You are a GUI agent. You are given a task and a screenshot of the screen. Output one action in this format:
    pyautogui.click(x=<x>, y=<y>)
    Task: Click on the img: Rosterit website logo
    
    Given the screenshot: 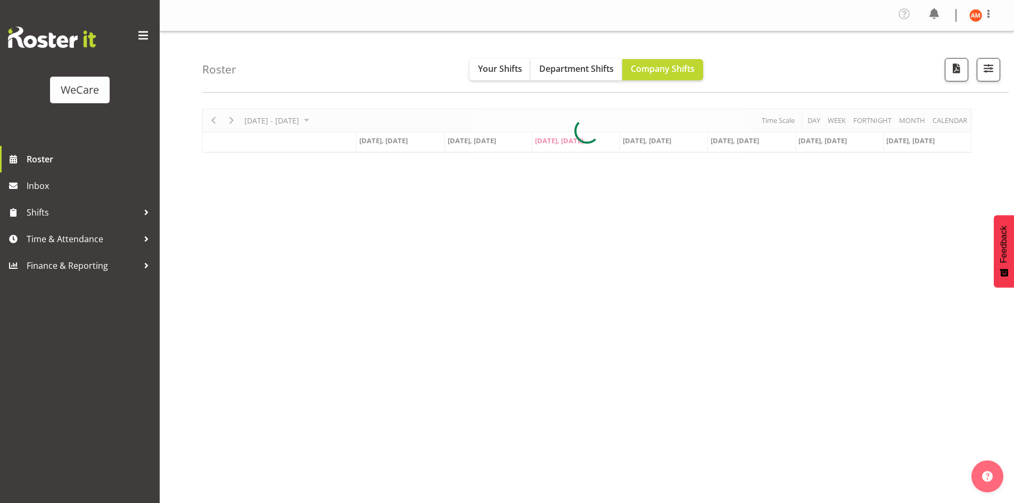 What is the action you would take?
    pyautogui.click(x=52, y=37)
    